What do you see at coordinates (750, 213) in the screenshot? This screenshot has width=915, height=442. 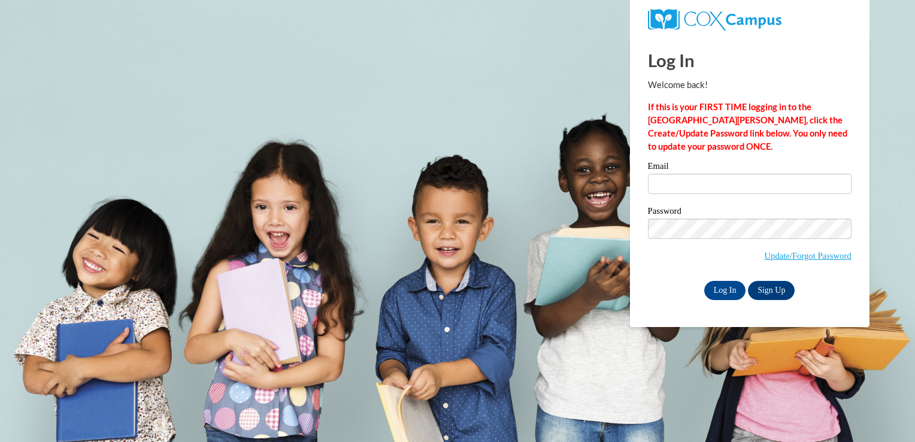 I see `label: Password` at bounding box center [750, 213].